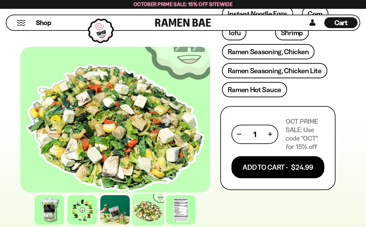 The image size is (366, 227). Describe the element at coordinates (255, 134) in the screenshot. I see `span: 1` at that location.